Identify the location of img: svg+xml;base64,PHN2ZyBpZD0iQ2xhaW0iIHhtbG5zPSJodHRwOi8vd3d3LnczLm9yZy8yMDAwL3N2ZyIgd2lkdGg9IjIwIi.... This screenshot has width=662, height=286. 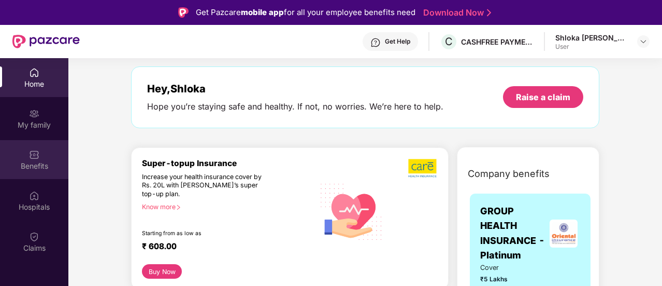
(34, 236).